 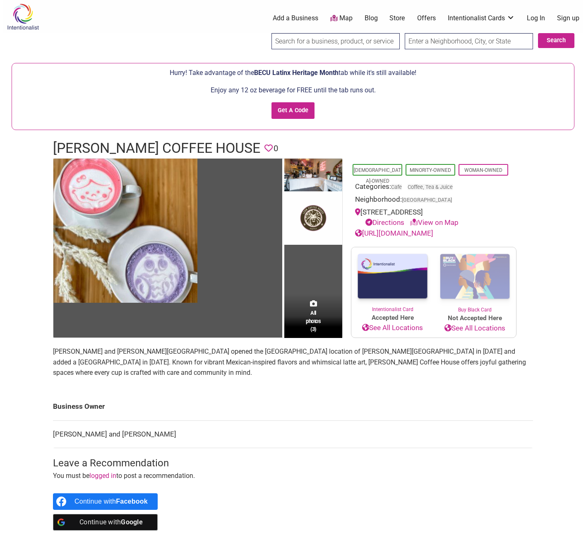 What do you see at coordinates (293, 406) in the screenshot?
I see `td: Business Owner` at bounding box center [293, 406].